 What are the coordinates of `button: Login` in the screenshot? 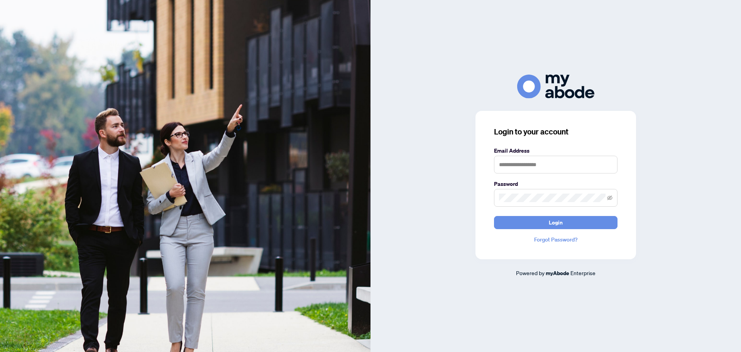 It's located at (556, 222).